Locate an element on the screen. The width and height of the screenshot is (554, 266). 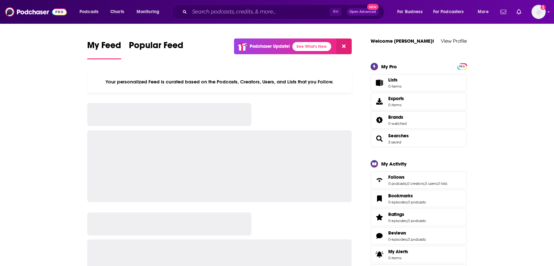
a: See What's New is located at coordinates (312, 46).